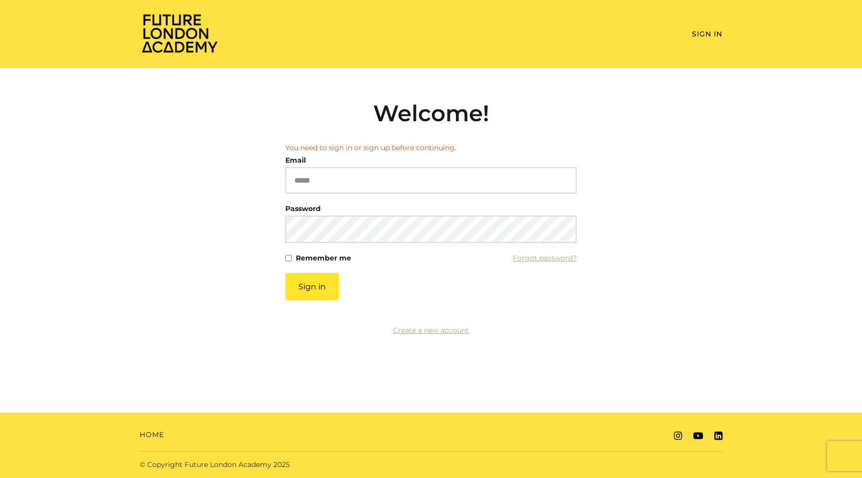  I want to click on a: Forgot password?, so click(545, 258).